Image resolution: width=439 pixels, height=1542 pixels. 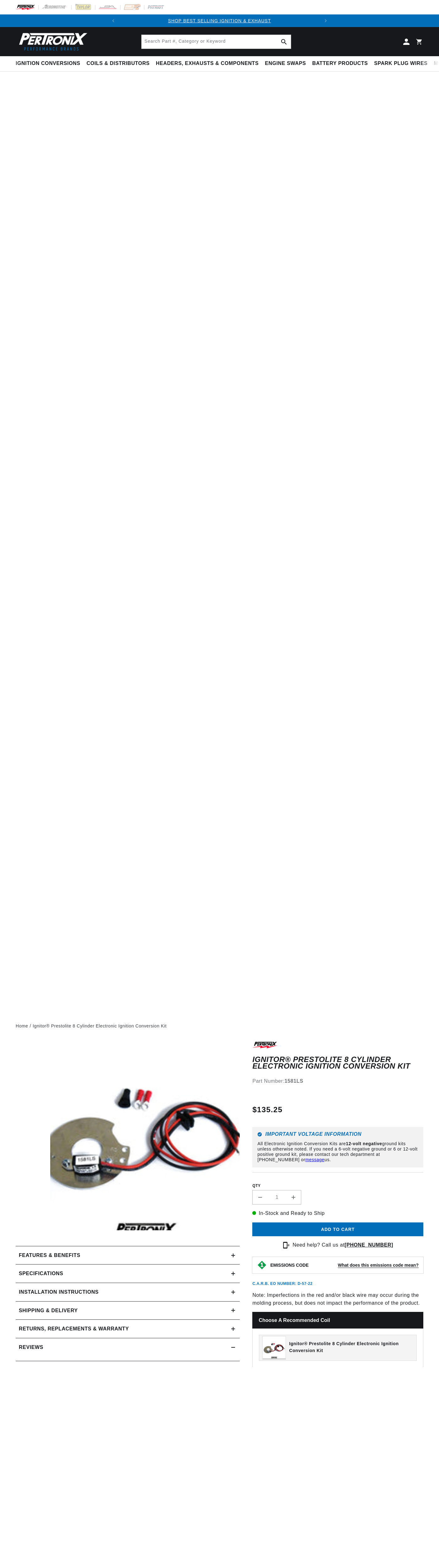 I want to click on strong: 12-volt negative, so click(x=364, y=1144).